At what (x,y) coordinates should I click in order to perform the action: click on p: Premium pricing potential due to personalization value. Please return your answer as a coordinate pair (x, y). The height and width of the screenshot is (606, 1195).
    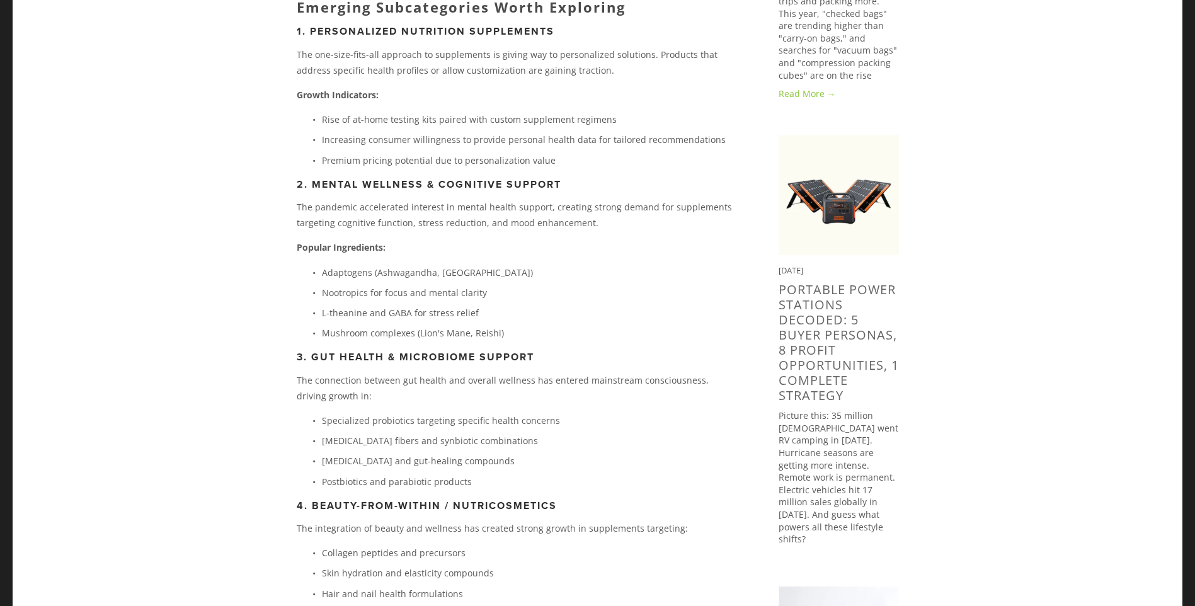
    Looking at the image, I should click on (530, 160).